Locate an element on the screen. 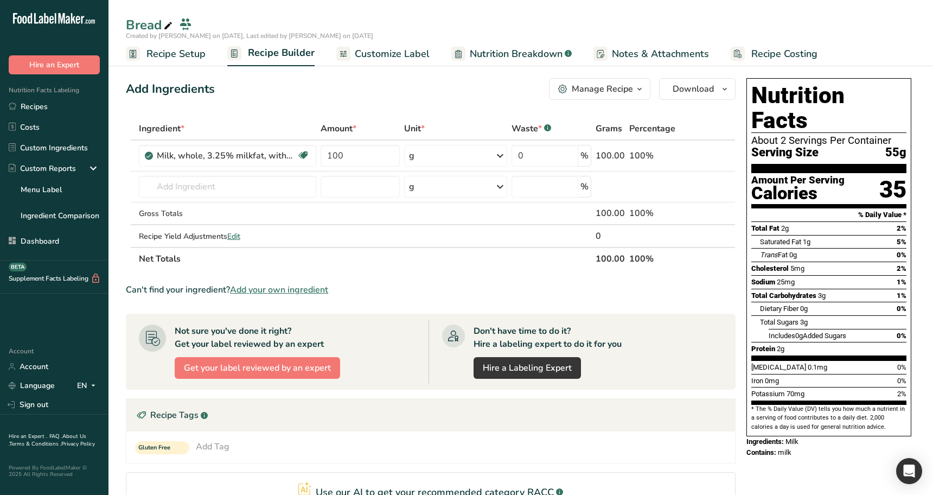 This screenshot has height=495, width=933. section: % Daily Value * is located at coordinates (829, 215).